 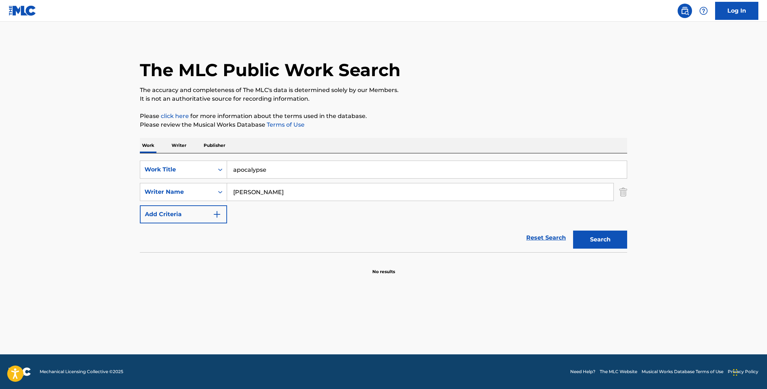 What do you see at coordinates (22, 10) in the screenshot?
I see `img: MLC Logo` at bounding box center [22, 10].